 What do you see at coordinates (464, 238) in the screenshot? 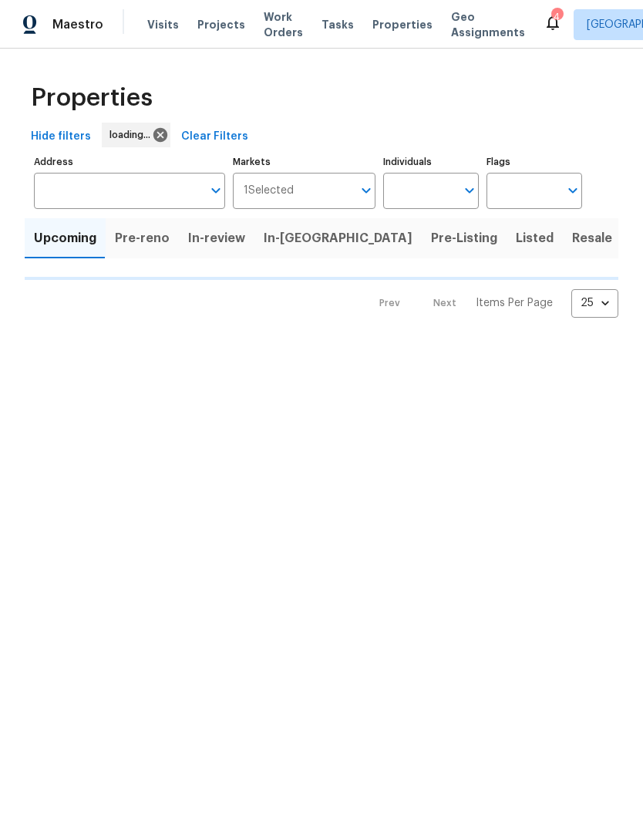
I see `span: Pre-Listing` at bounding box center [464, 238].